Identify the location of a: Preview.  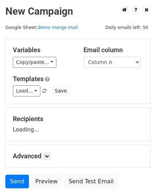
(46, 181).